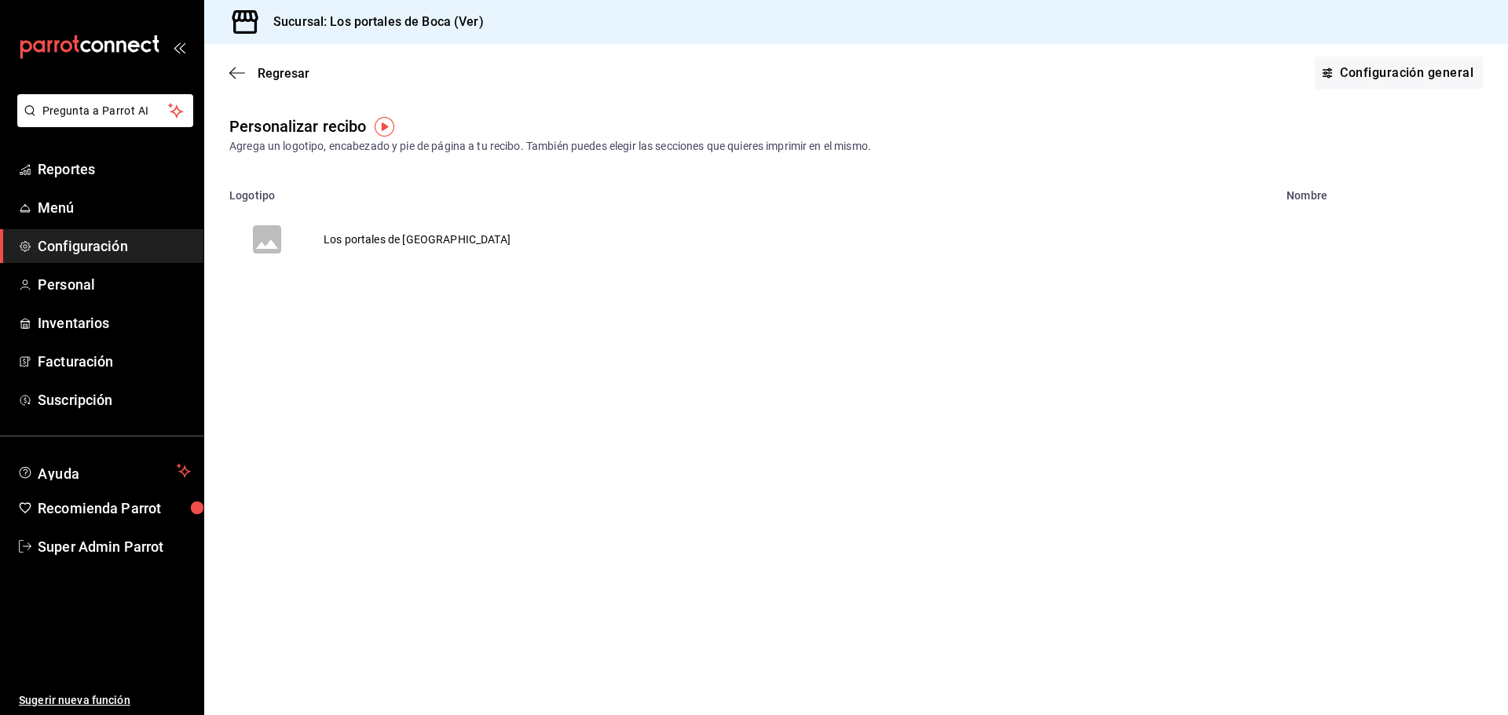 This screenshot has width=1508, height=715. I want to click on span: Suscripción, so click(114, 400).